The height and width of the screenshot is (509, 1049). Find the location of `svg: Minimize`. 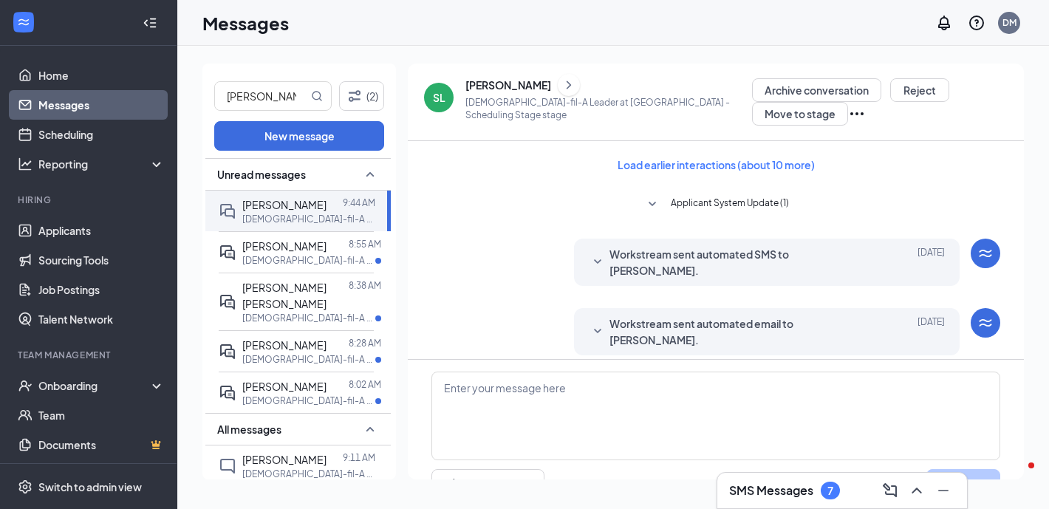

svg: Minimize is located at coordinates (943, 491).